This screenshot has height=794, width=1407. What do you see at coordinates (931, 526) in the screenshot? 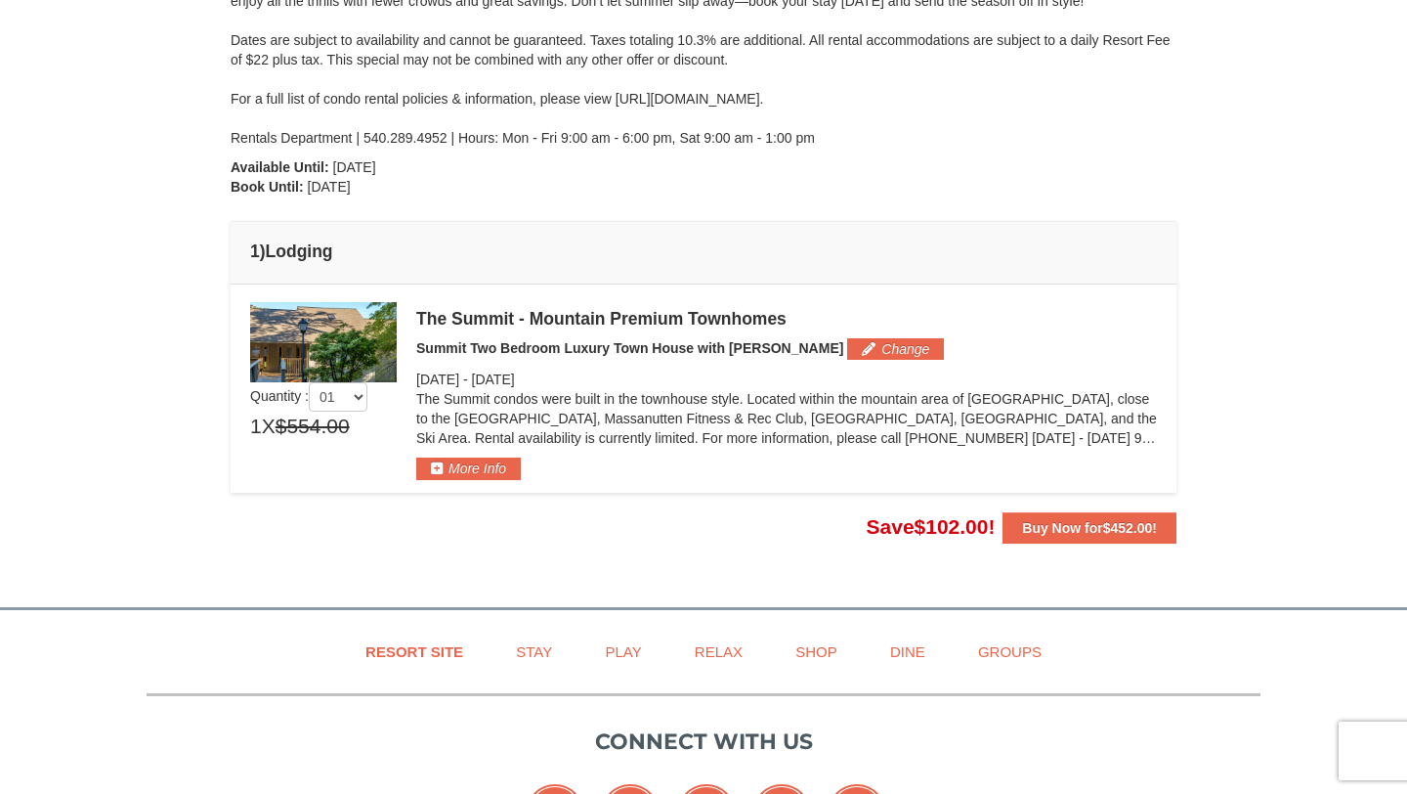
I see `span: Save !` at bounding box center [931, 526].